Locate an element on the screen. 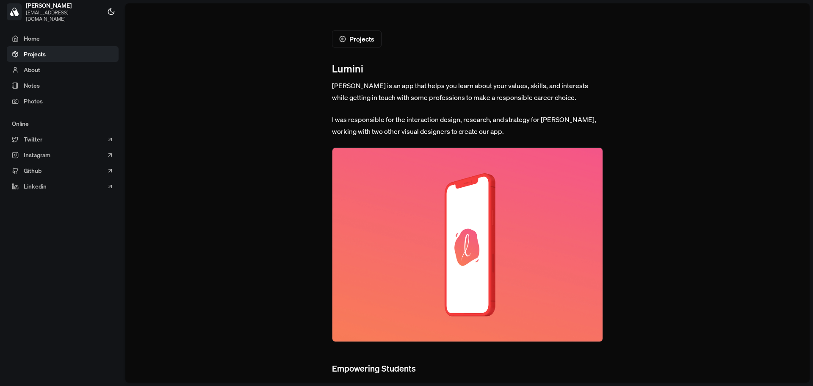 Image resolution: width=813 pixels, height=386 pixels. button: Projects is located at coordinates (357, 39).